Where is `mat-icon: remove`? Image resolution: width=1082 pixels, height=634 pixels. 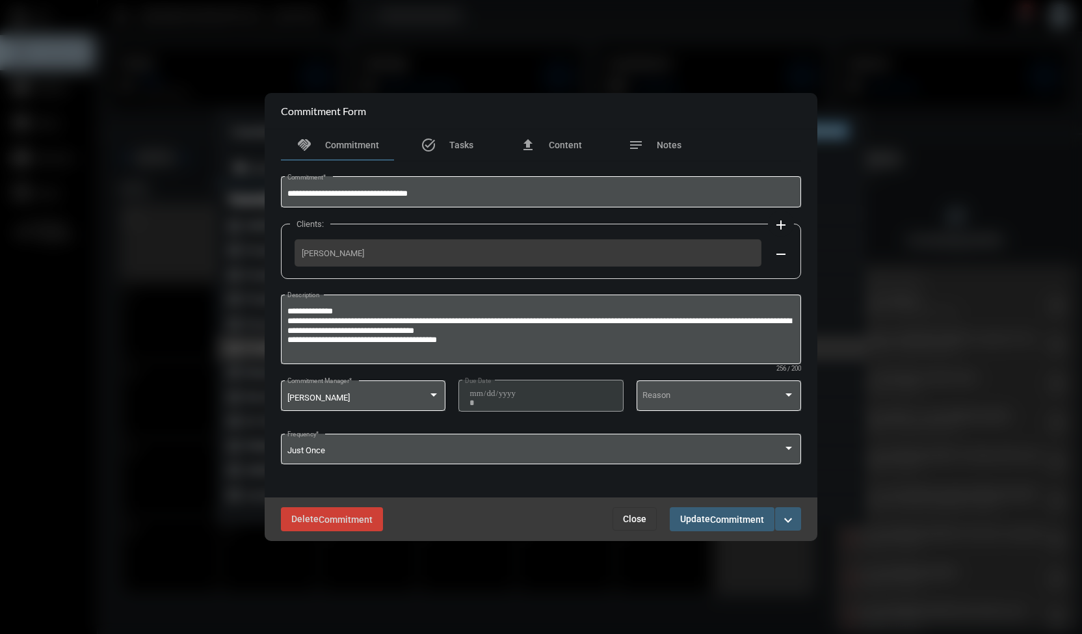
mat-icon: remove is located at coordinates (781, 254).